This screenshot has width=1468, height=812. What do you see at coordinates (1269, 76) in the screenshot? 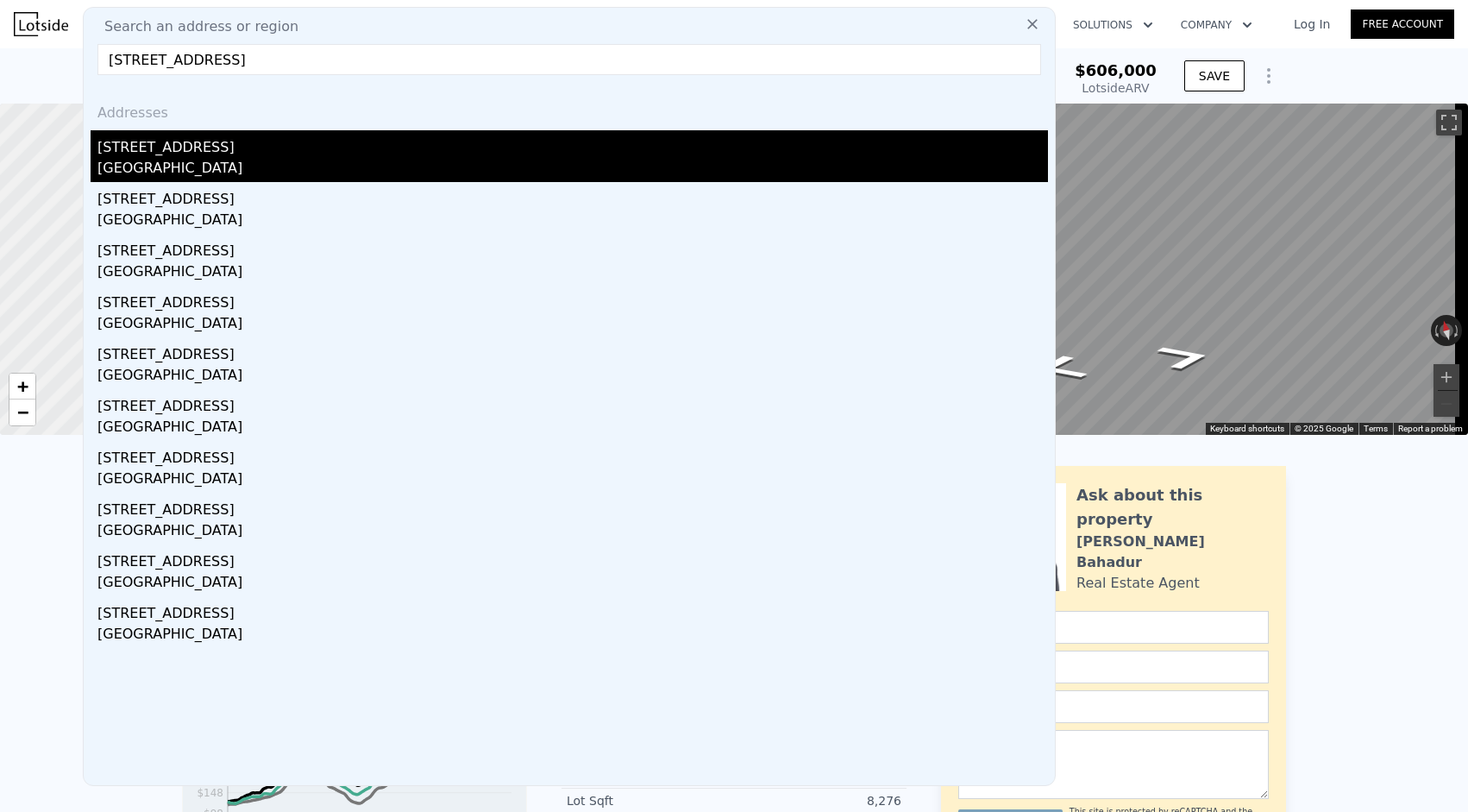
I see `button: Show Options` at bounding box center [1269, 76].